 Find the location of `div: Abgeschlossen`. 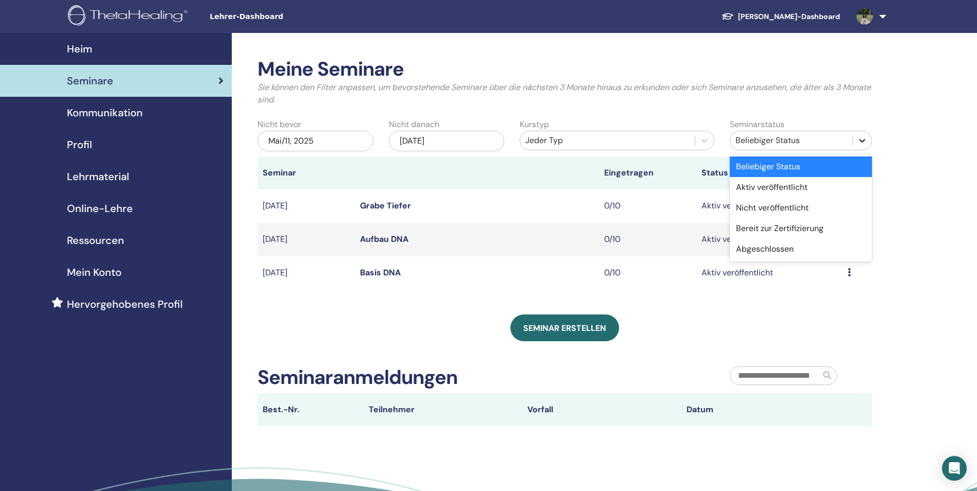

div: Abgeschlossen is located at coordinates (801, 249).